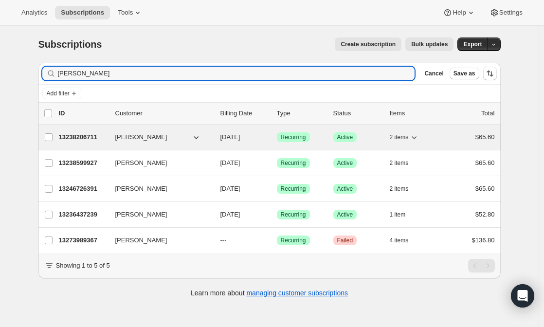 This screenshot has height=327, width=544. What do you see at coordinates (482, 266) in the screenshot?
I see `nav: Pagination` at bounding box center [482, 266].